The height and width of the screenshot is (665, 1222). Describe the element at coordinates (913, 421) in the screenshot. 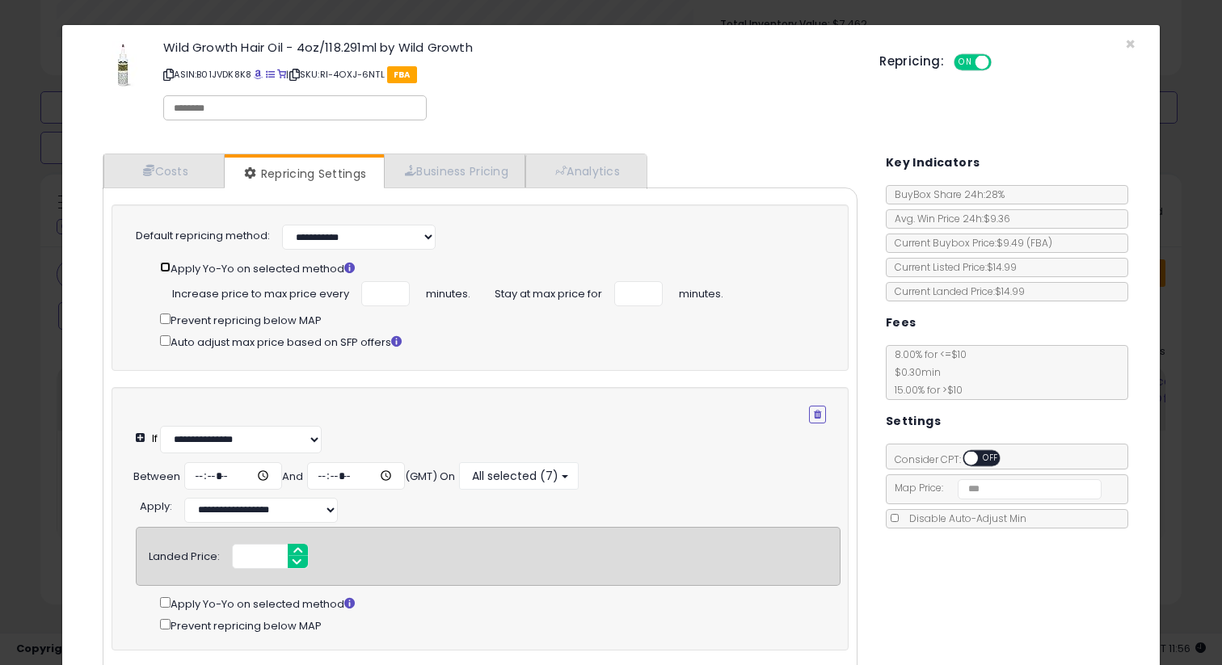

I see `h5: Settings` at that location.